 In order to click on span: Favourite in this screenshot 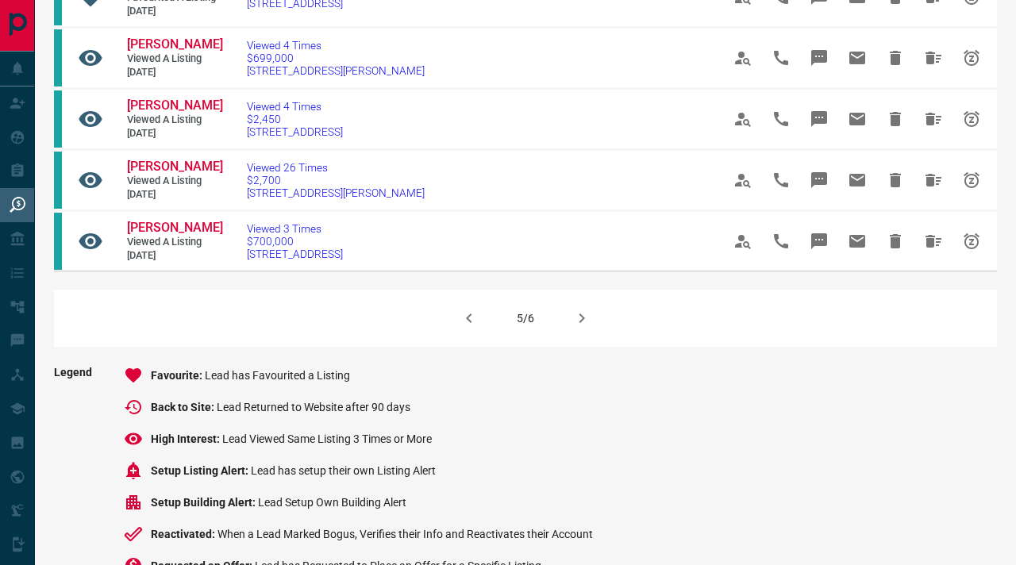, I will do `click(178, 375)`.